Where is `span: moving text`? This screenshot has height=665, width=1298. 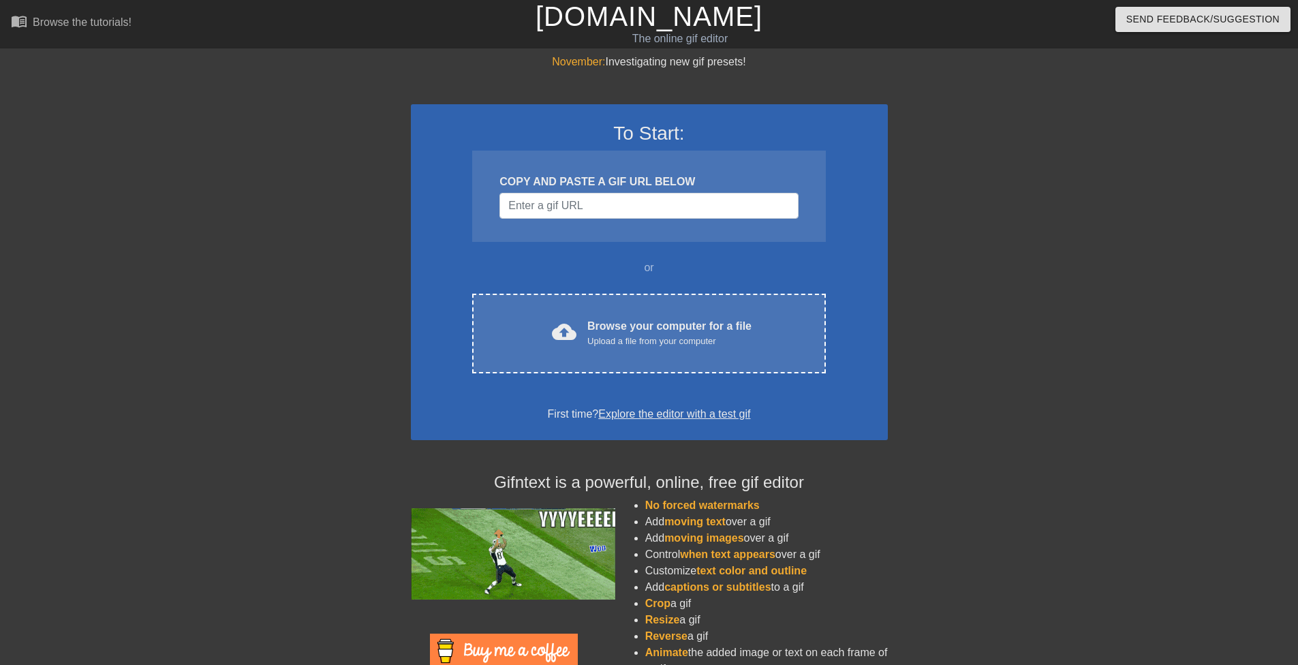
span: moving text is located at coordinates (695, 521).